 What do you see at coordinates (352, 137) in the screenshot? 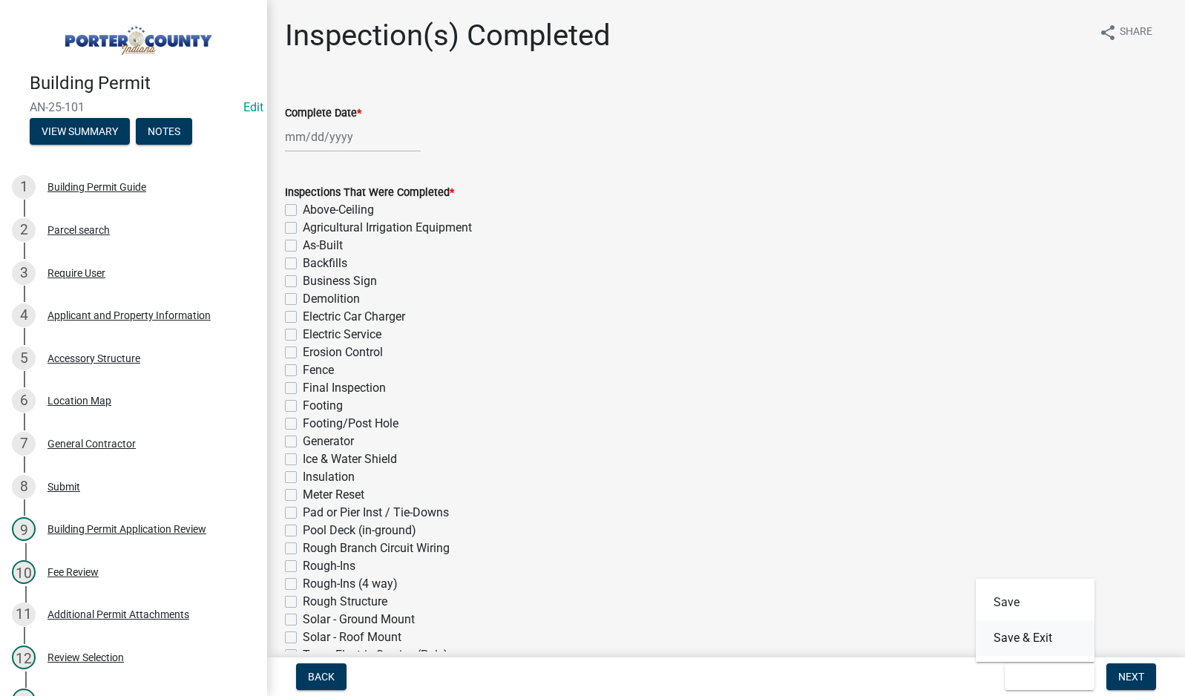
I see `input: mm/dd/yyyy` at bounding box center [352, 137].